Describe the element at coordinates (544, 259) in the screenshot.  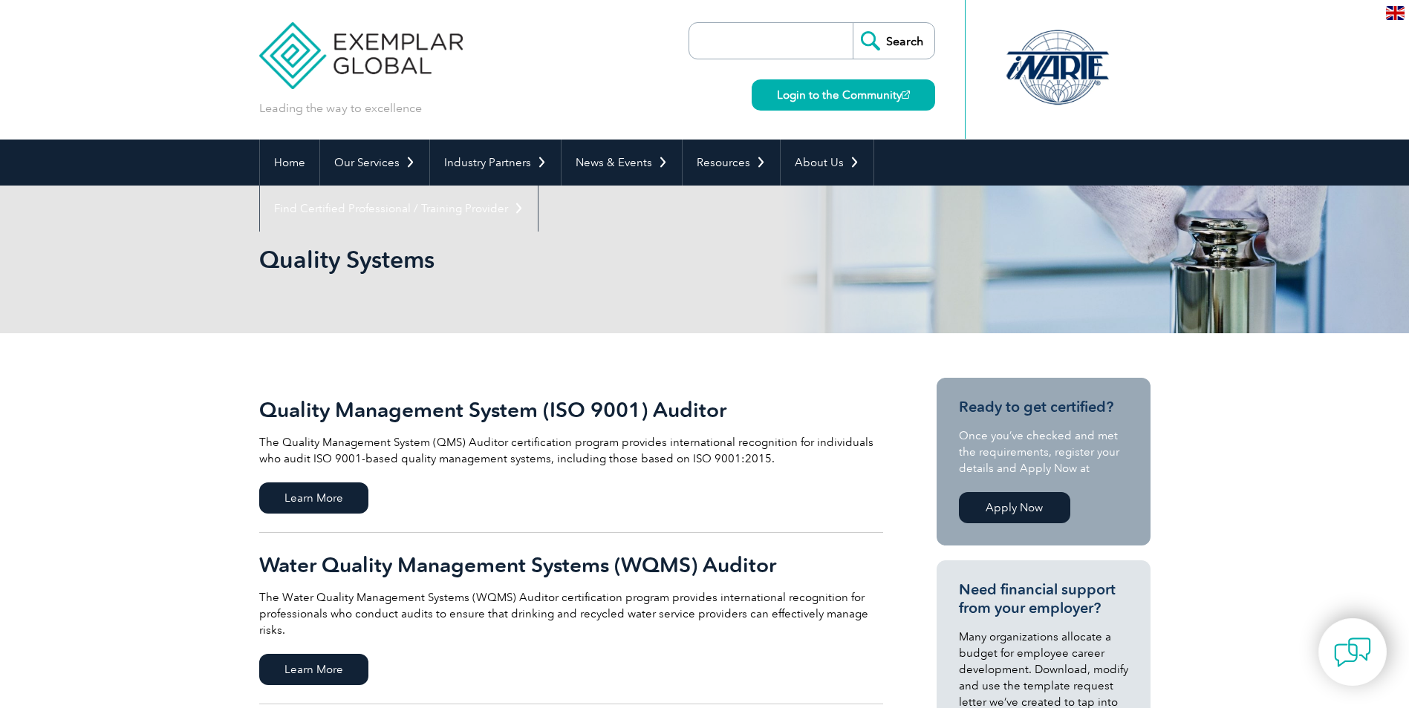
I see `h1: Quality Systems` at that location.